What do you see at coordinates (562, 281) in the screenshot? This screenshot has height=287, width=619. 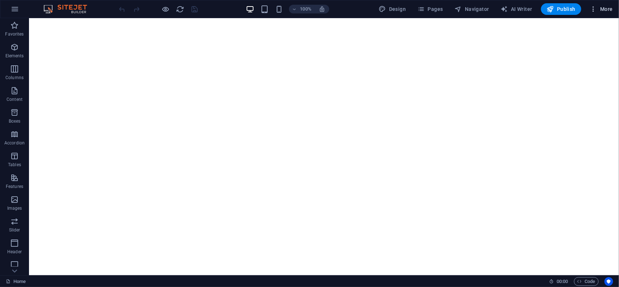 I see `span: 00 00` at bounding box center [562, 281].